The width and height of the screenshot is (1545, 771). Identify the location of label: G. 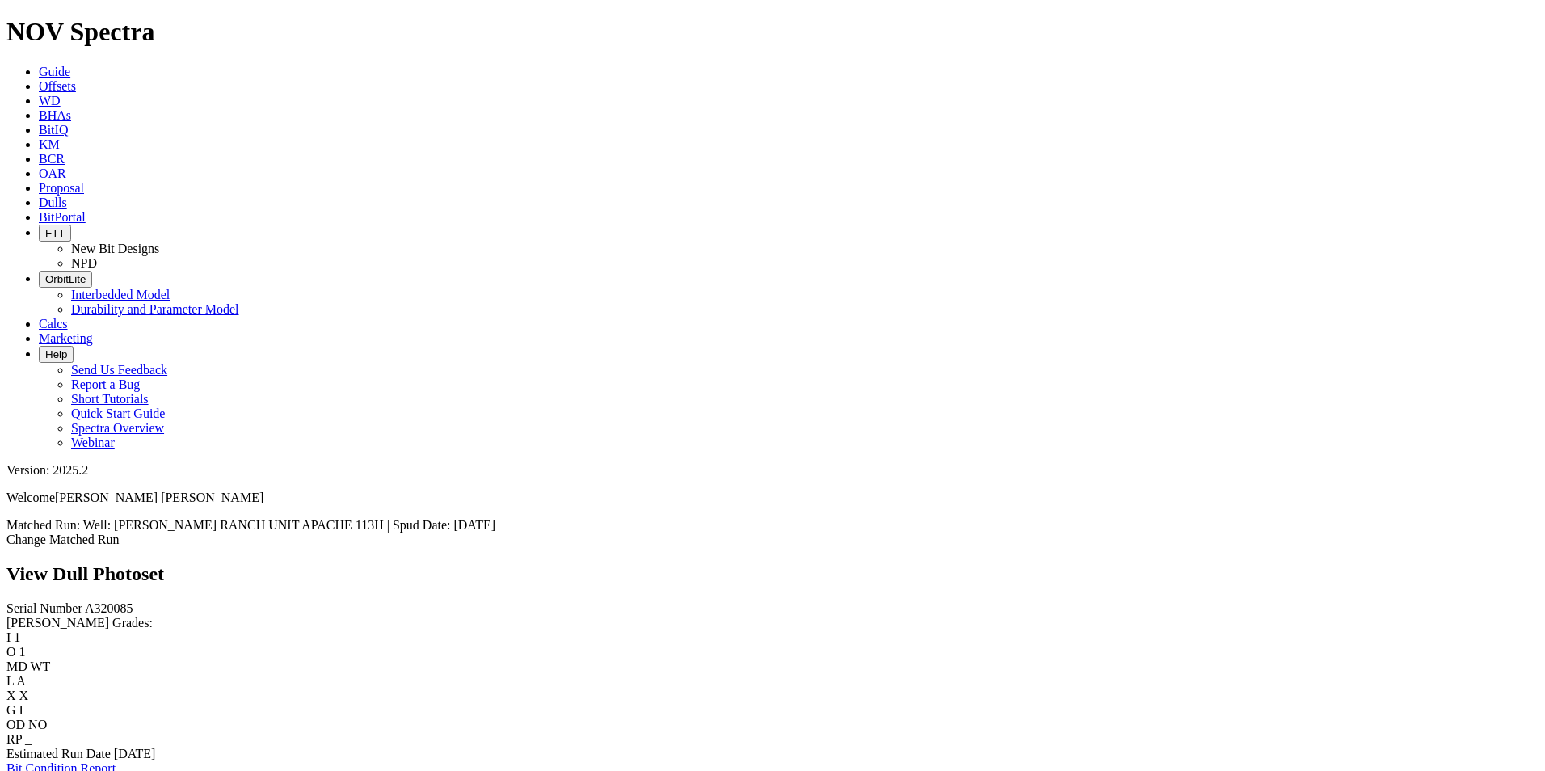
(11, 710).